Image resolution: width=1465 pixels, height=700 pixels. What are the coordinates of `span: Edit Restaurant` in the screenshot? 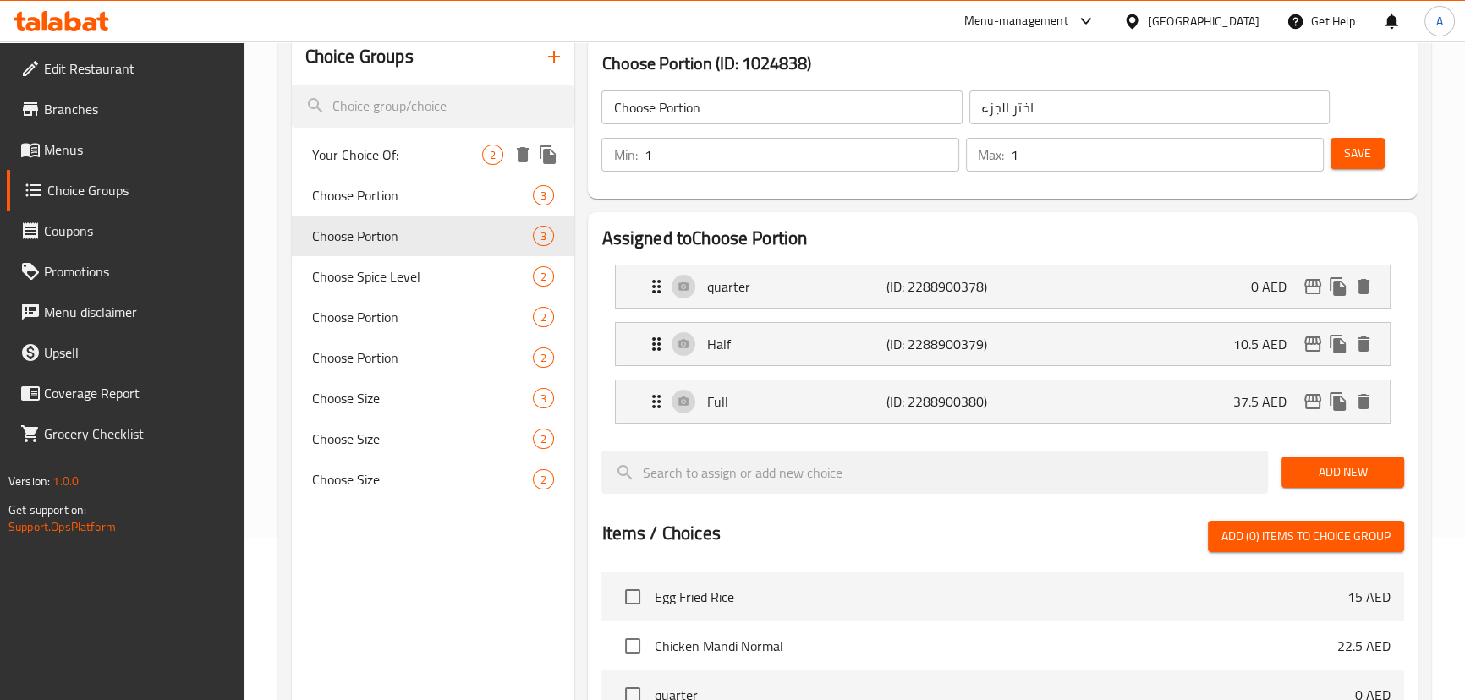 It's located at (137, 69).